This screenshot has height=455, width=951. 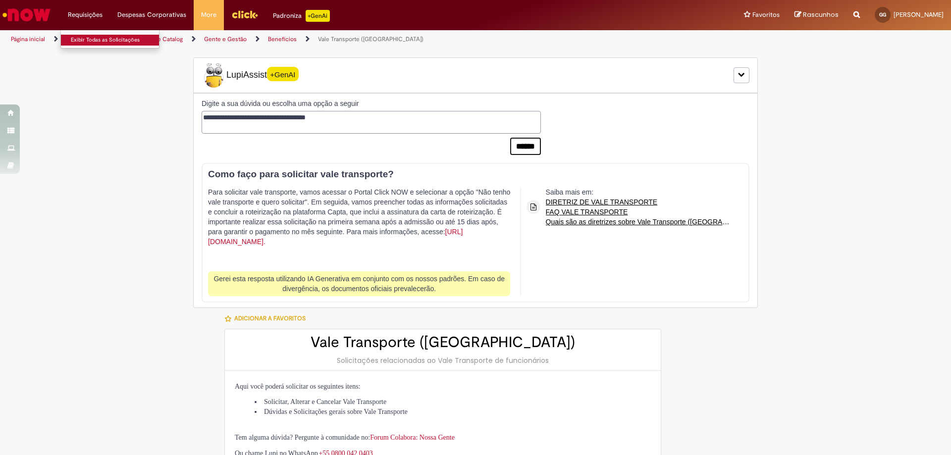 What do you see at coordinates (282, 39) in the screenshot?
I see `a: Benefícios` at bounding box center [282, 39].